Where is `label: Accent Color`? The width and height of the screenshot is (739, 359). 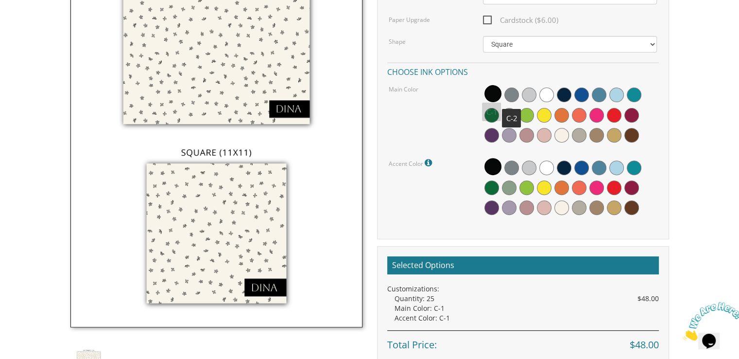 label: Accent Color is located at coordinates (412, 163).